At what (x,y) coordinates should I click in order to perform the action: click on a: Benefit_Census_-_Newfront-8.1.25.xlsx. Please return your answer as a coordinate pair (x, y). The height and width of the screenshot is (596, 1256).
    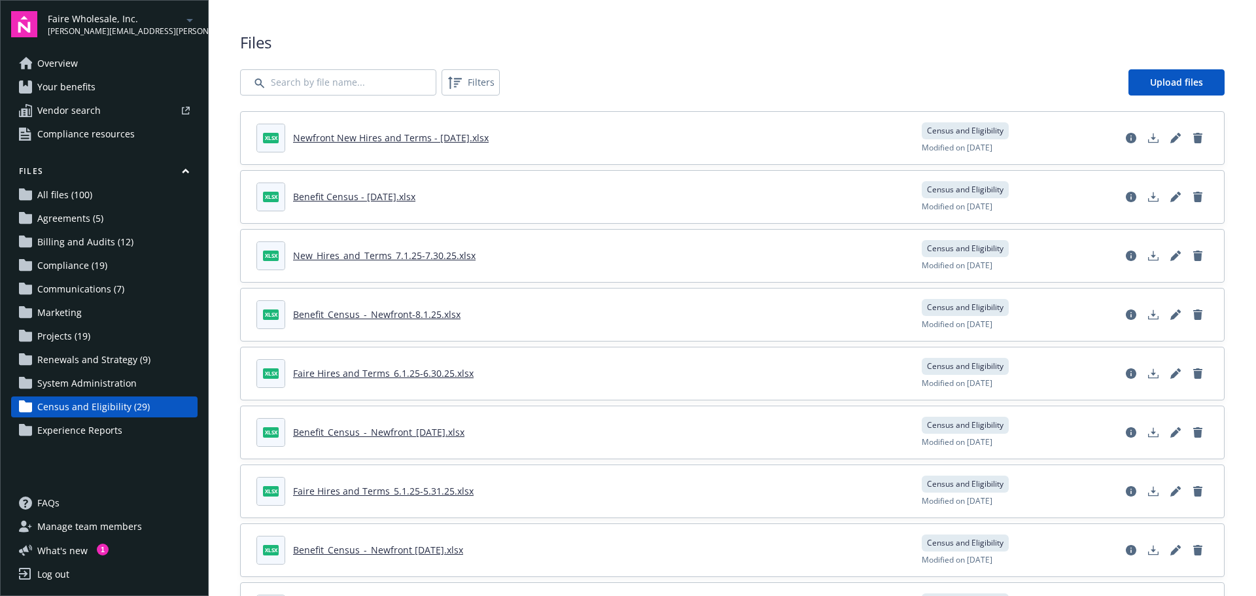
    Looking at the image, I should click on (377, 314).